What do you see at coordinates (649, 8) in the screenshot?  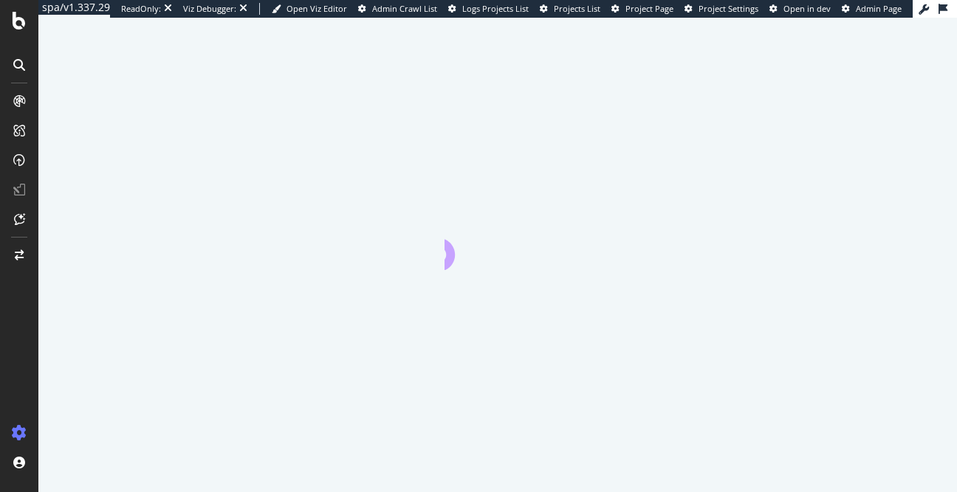 I see `span: Project Page` at bounding box center [649, 8].